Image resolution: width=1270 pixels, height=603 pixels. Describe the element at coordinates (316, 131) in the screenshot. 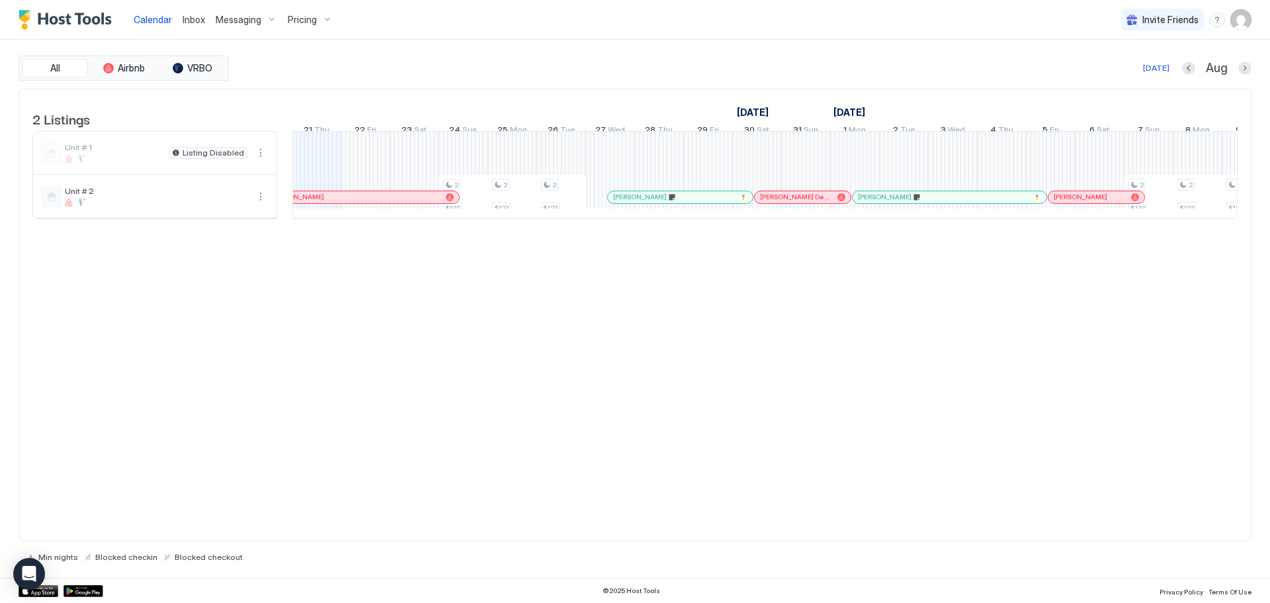

I see `a: August 21, 2025` at that location.